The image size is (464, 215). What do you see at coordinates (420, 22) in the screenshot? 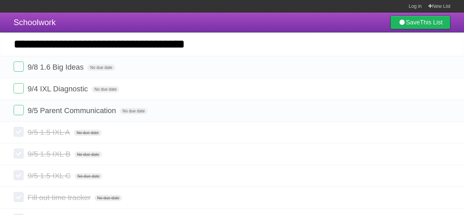
I see `a: SaveThis List` at bounding box center [420, 22].